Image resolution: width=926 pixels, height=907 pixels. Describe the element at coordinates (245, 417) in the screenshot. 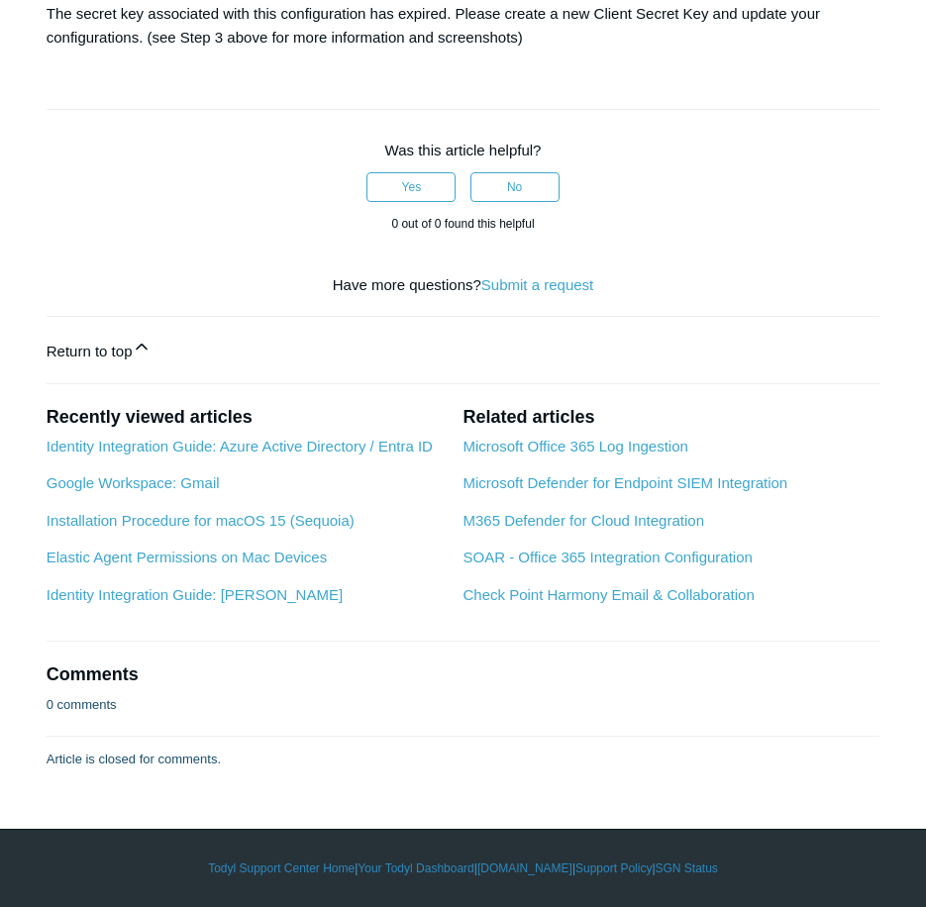

I see `h2: Recently viewed articles` at that location.